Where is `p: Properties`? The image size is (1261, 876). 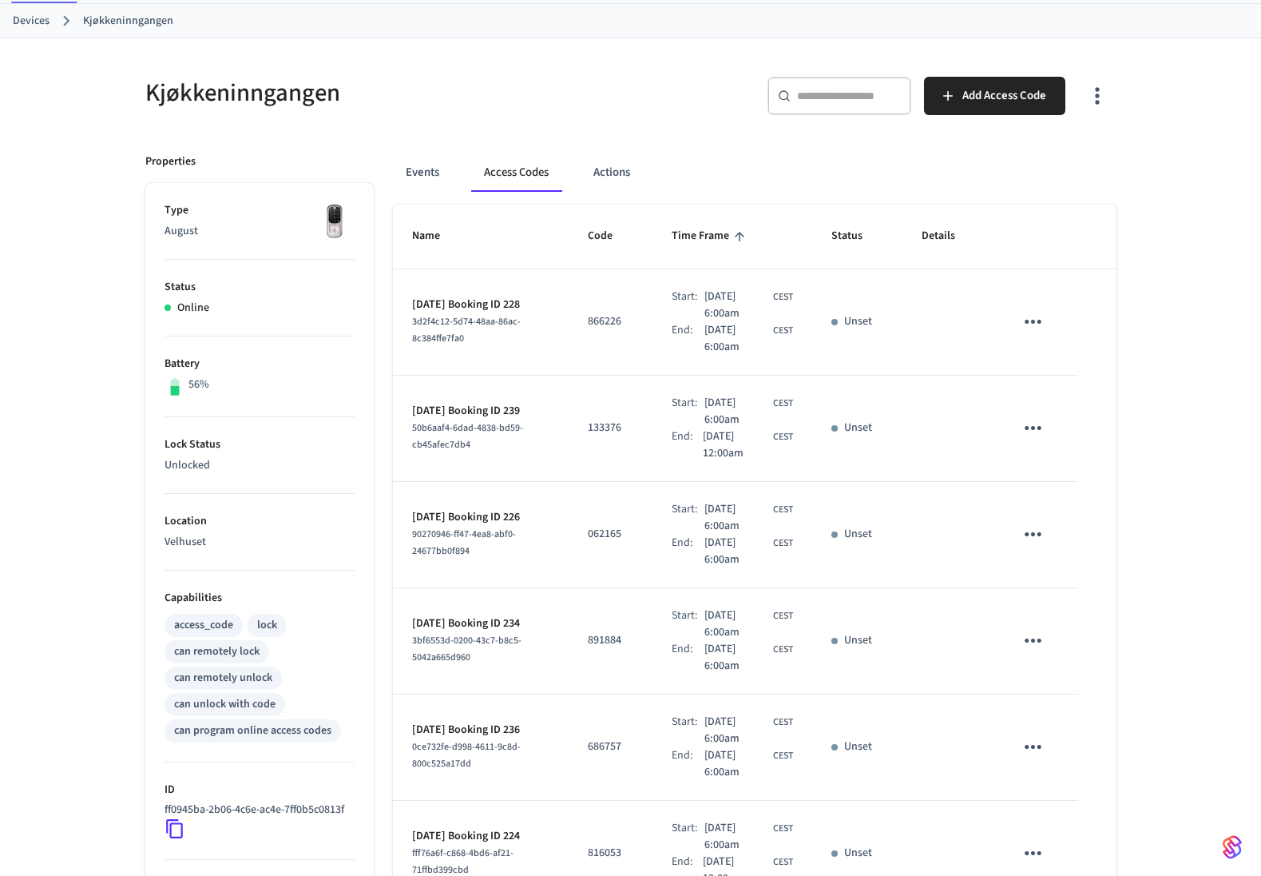 p: Properties is located at coordinates (170, 161).